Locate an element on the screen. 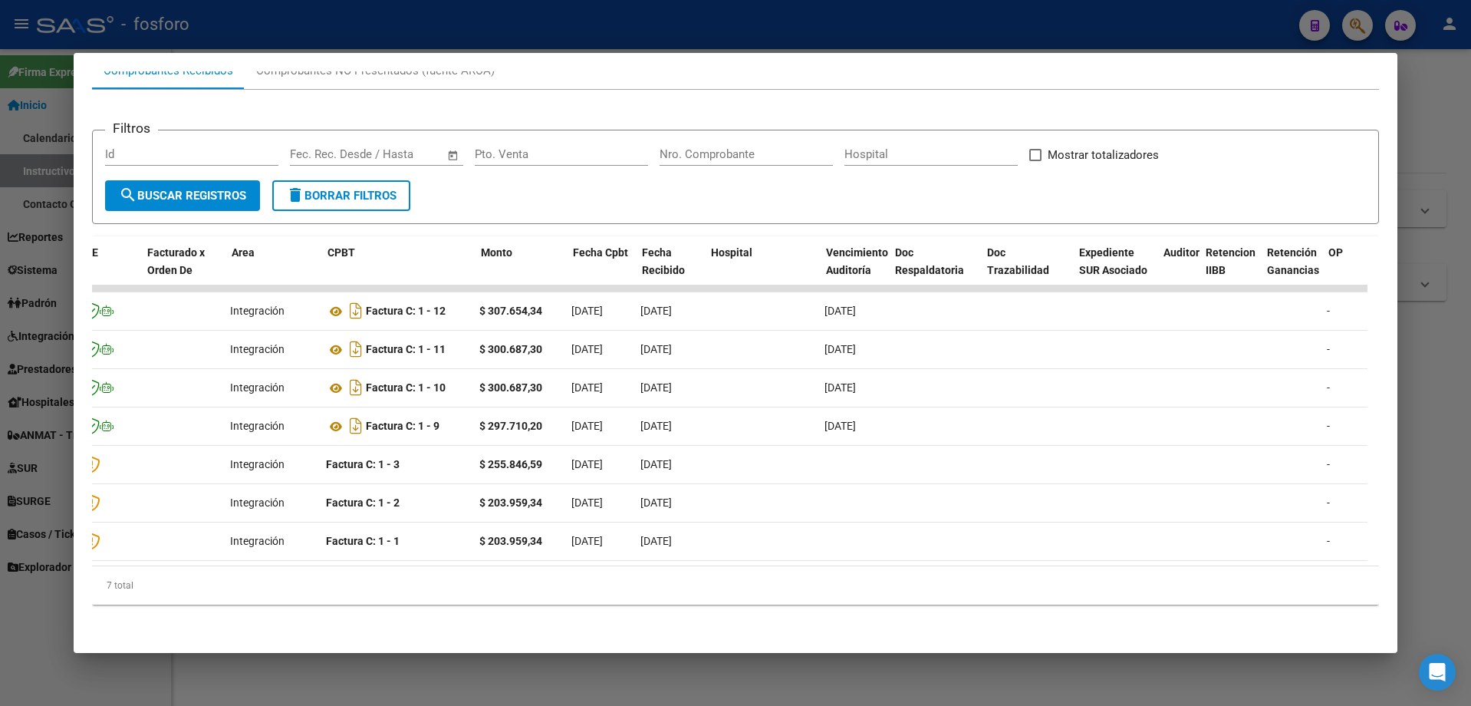 The image size is (1471, 706). span: Buscar Registros is located at coordinates (183, 196).